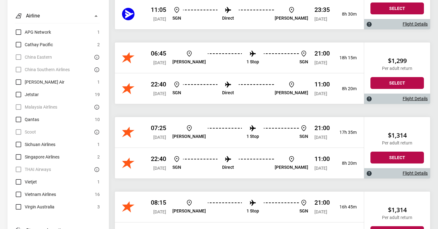 Image resolution: width=438 pixels, height=229 pixels. Describe the element at coordinates (39, 82) in the screenshot. I see `label: Hahn Air` at that location.